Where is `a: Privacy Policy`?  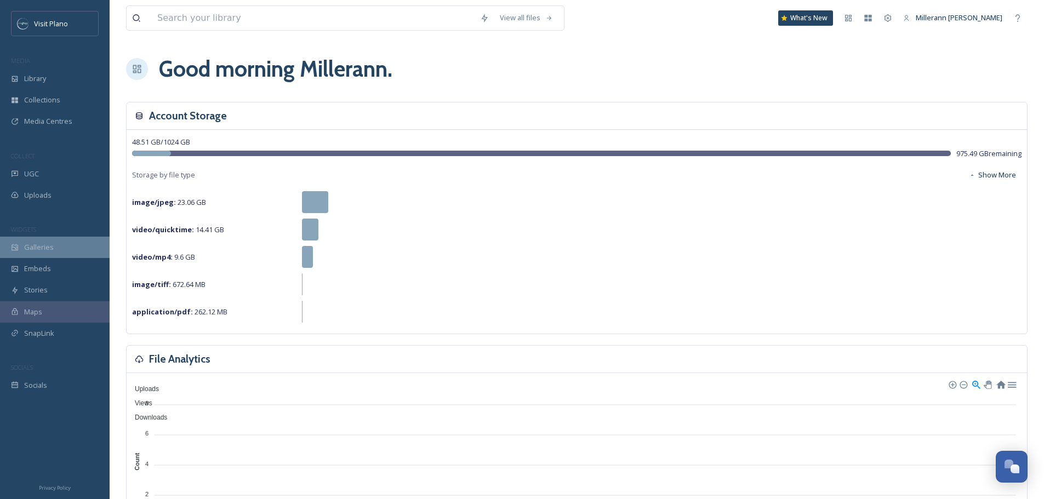
a: Privacy Policy is located at coordinates (55, 487).